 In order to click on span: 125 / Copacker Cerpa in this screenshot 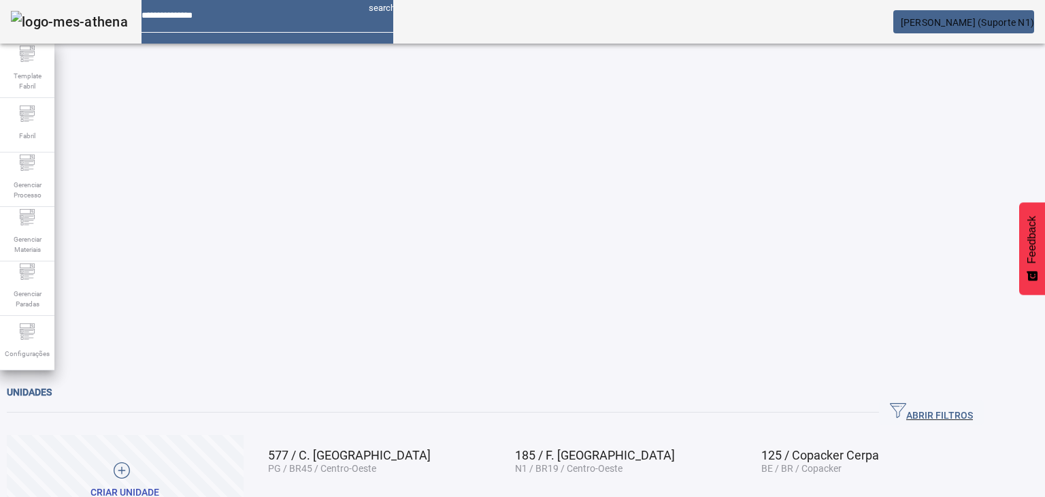, I will do `click(820, 455)`.